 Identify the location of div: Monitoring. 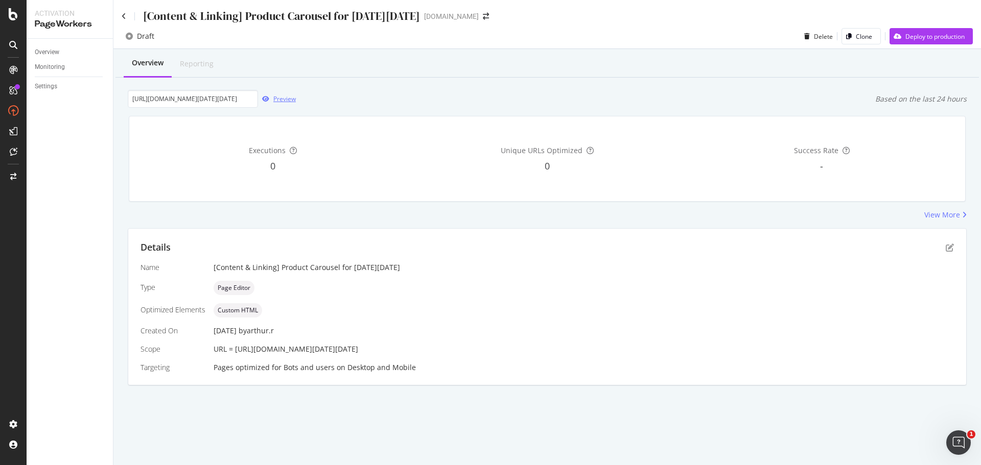
(50, 67).